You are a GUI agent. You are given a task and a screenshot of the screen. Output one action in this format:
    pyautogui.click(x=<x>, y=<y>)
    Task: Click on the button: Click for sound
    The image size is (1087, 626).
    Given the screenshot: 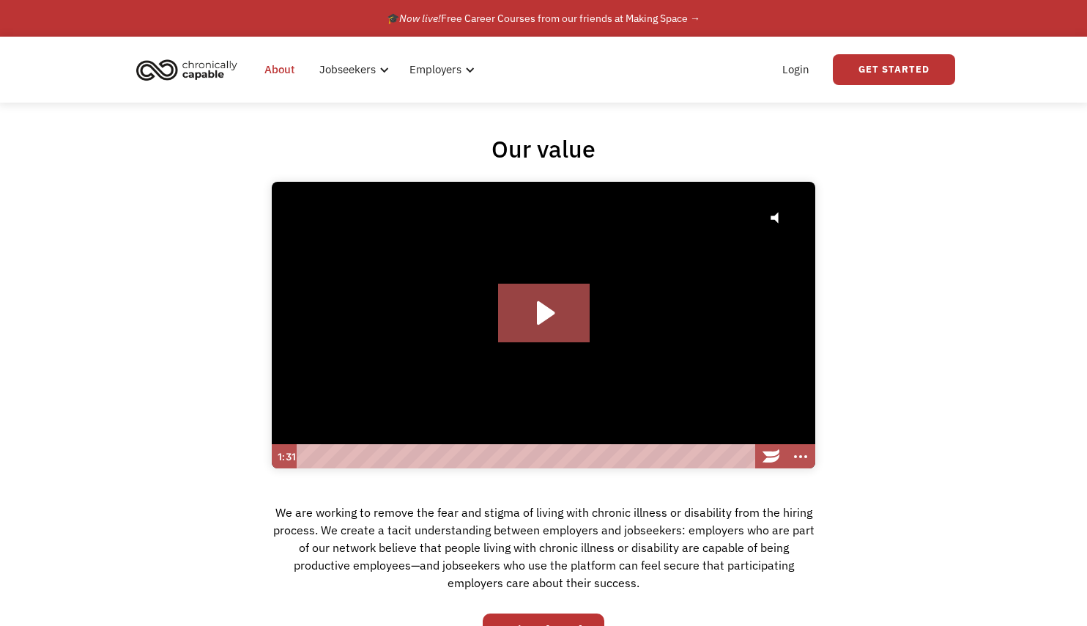 What is the action you would take?
    pyautogui.click(x=779, y=218)
    